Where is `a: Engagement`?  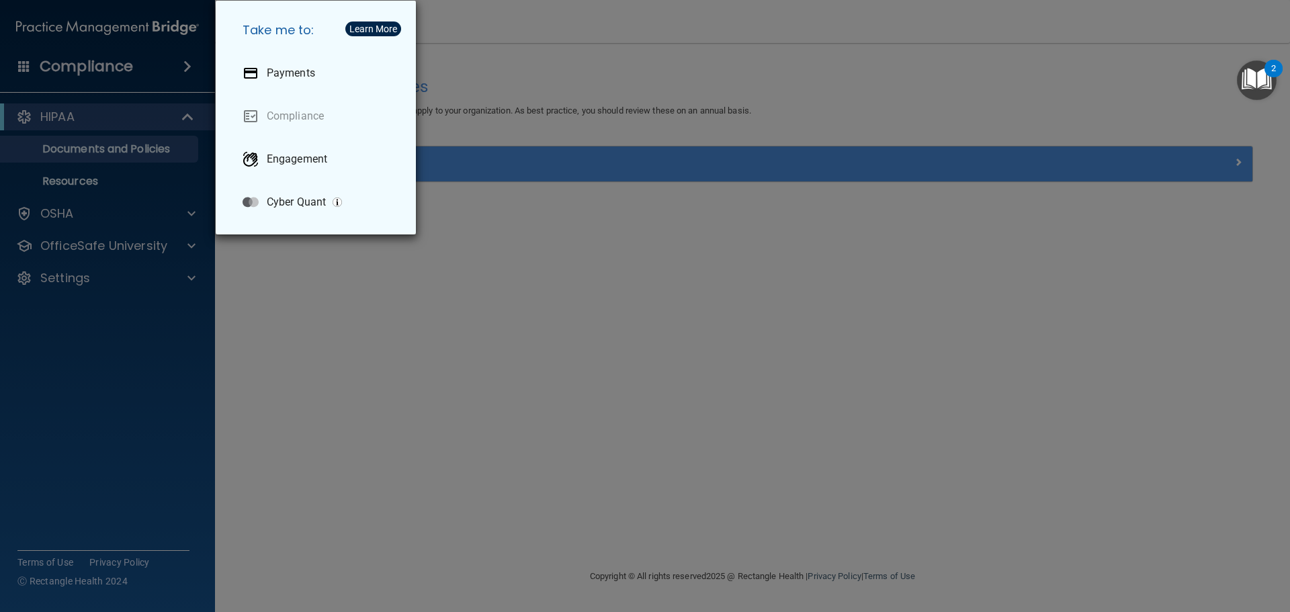 a: Engagement is located at coordinates (318, 159).